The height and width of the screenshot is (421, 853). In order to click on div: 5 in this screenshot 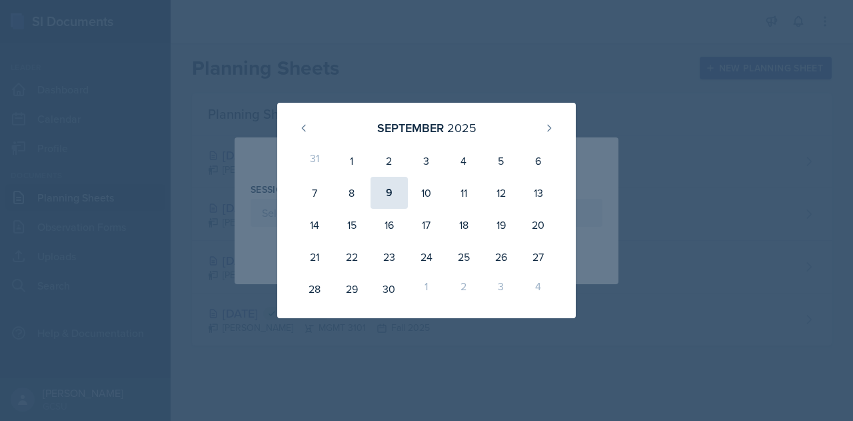, I will do `click(501, 161)`.